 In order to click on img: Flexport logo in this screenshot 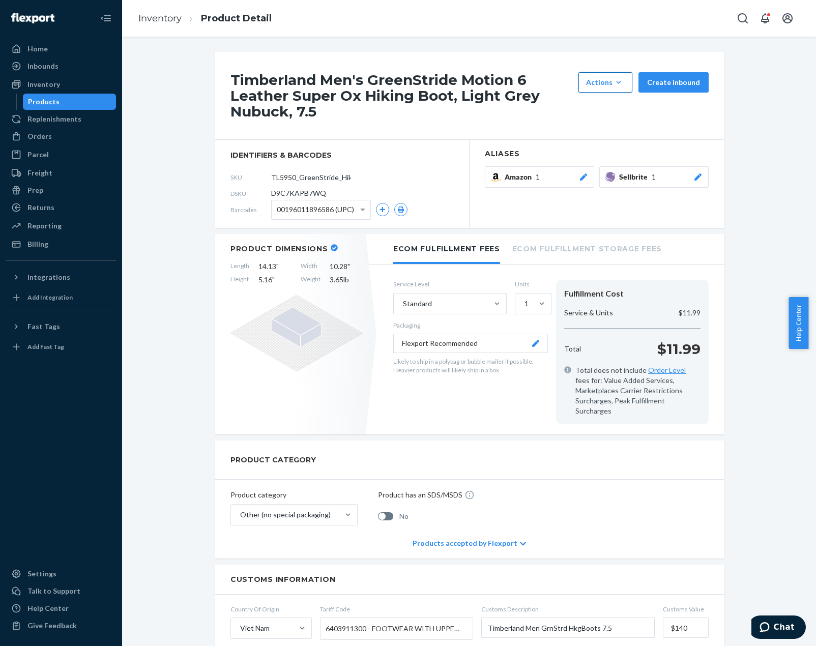, I will do `click(33, 18)`.